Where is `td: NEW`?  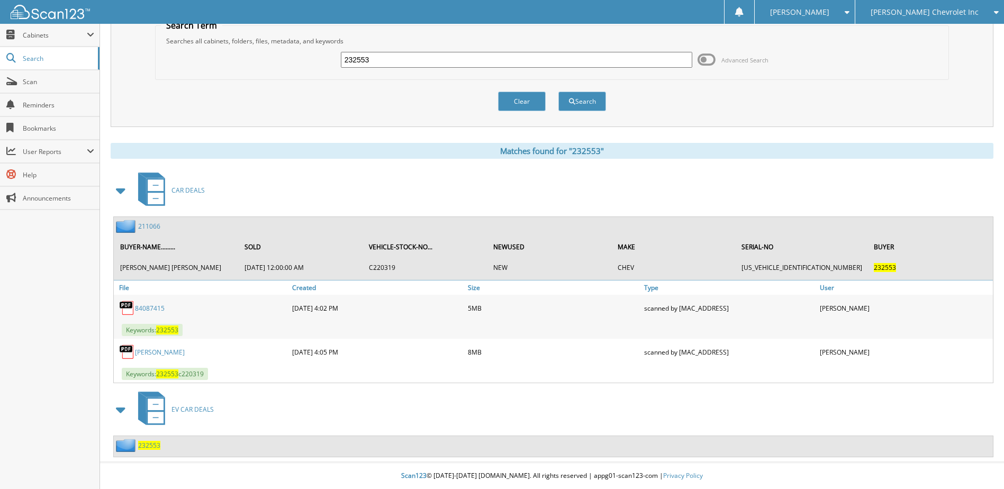 td: NEW is located at coordinates (550, 267).